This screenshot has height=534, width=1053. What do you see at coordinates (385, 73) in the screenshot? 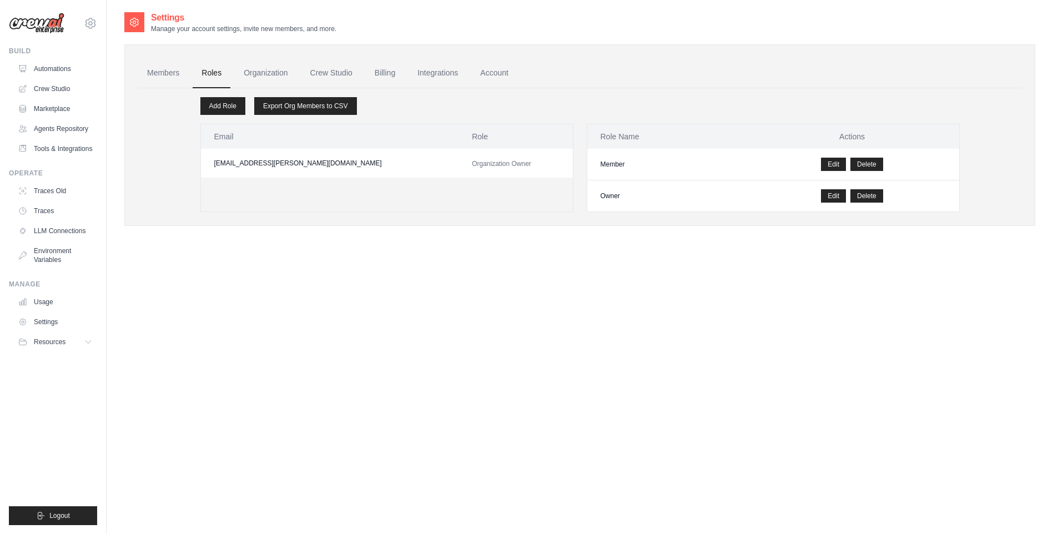
I see `a: Billing` at bounding box center [385, 73].